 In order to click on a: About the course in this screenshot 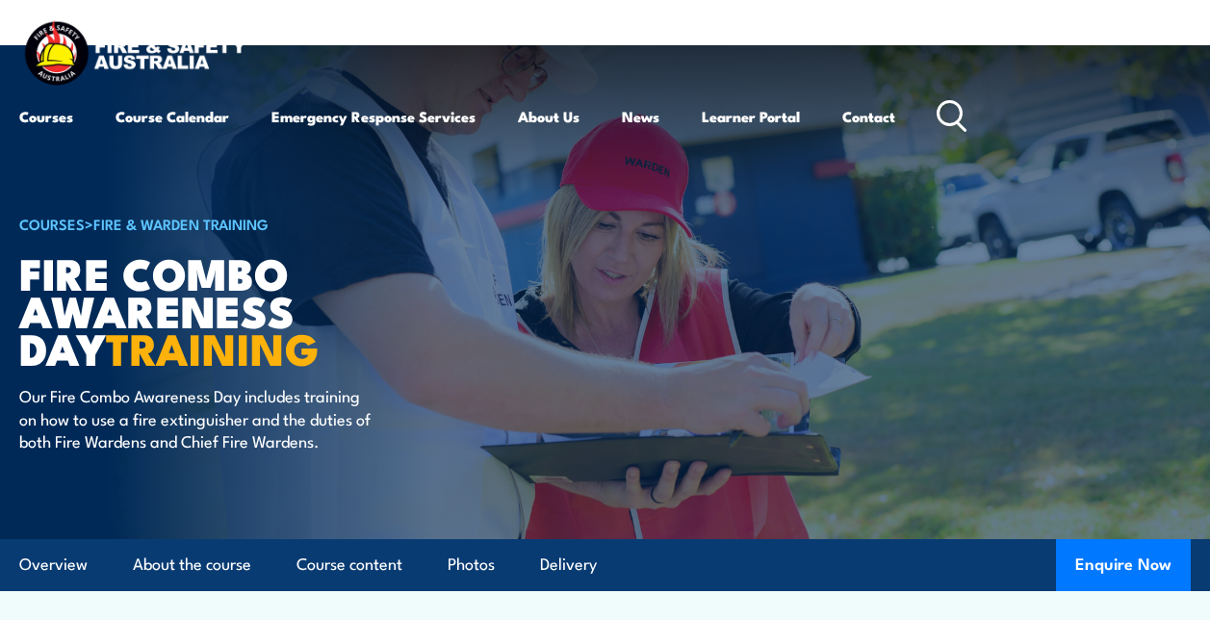, I will do `click(192, 564)`.